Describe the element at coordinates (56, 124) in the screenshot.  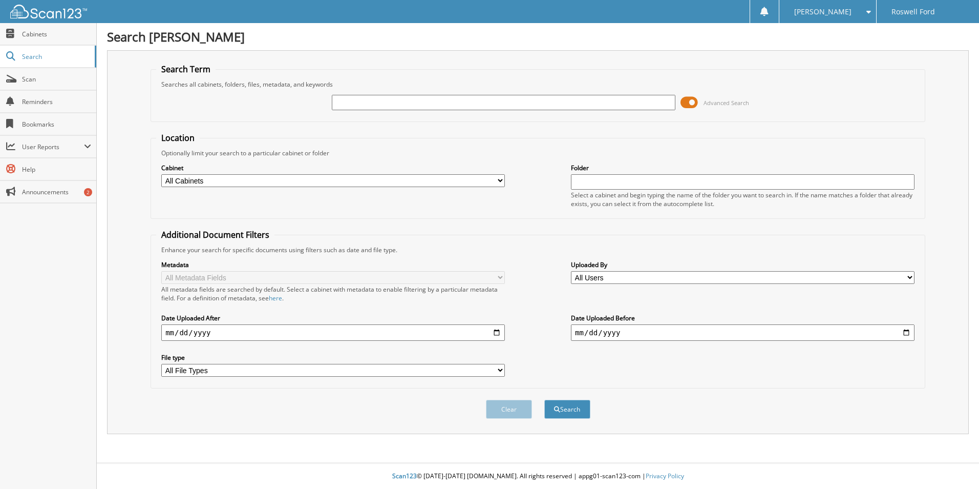
I see `span: Bookmarks` at that location.